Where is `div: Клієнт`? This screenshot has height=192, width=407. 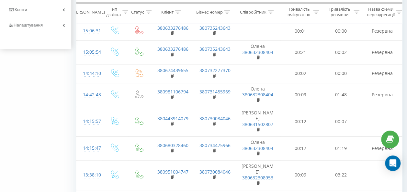
div: Клієнт is located at coordinates (167, 12).